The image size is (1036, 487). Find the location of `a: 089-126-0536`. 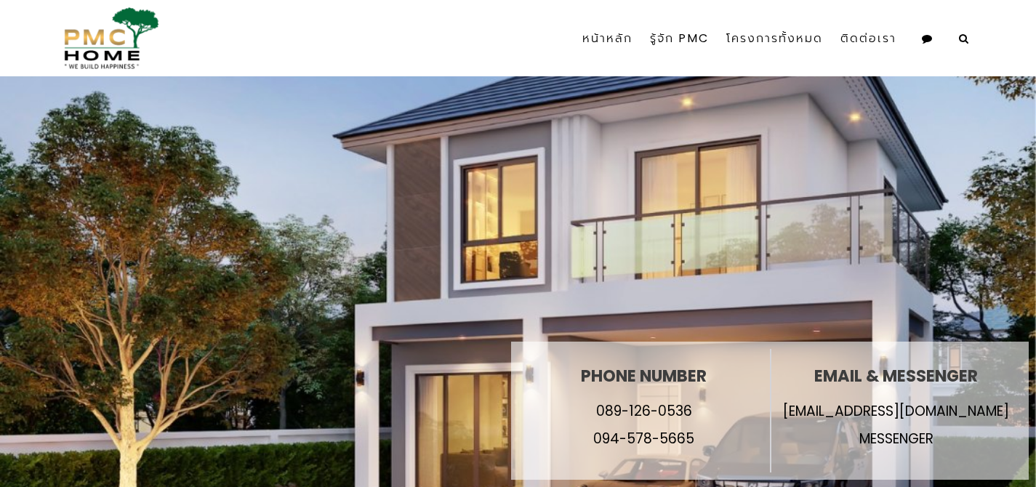

a: 089-126-0536 is located at coordinates (644, 411).